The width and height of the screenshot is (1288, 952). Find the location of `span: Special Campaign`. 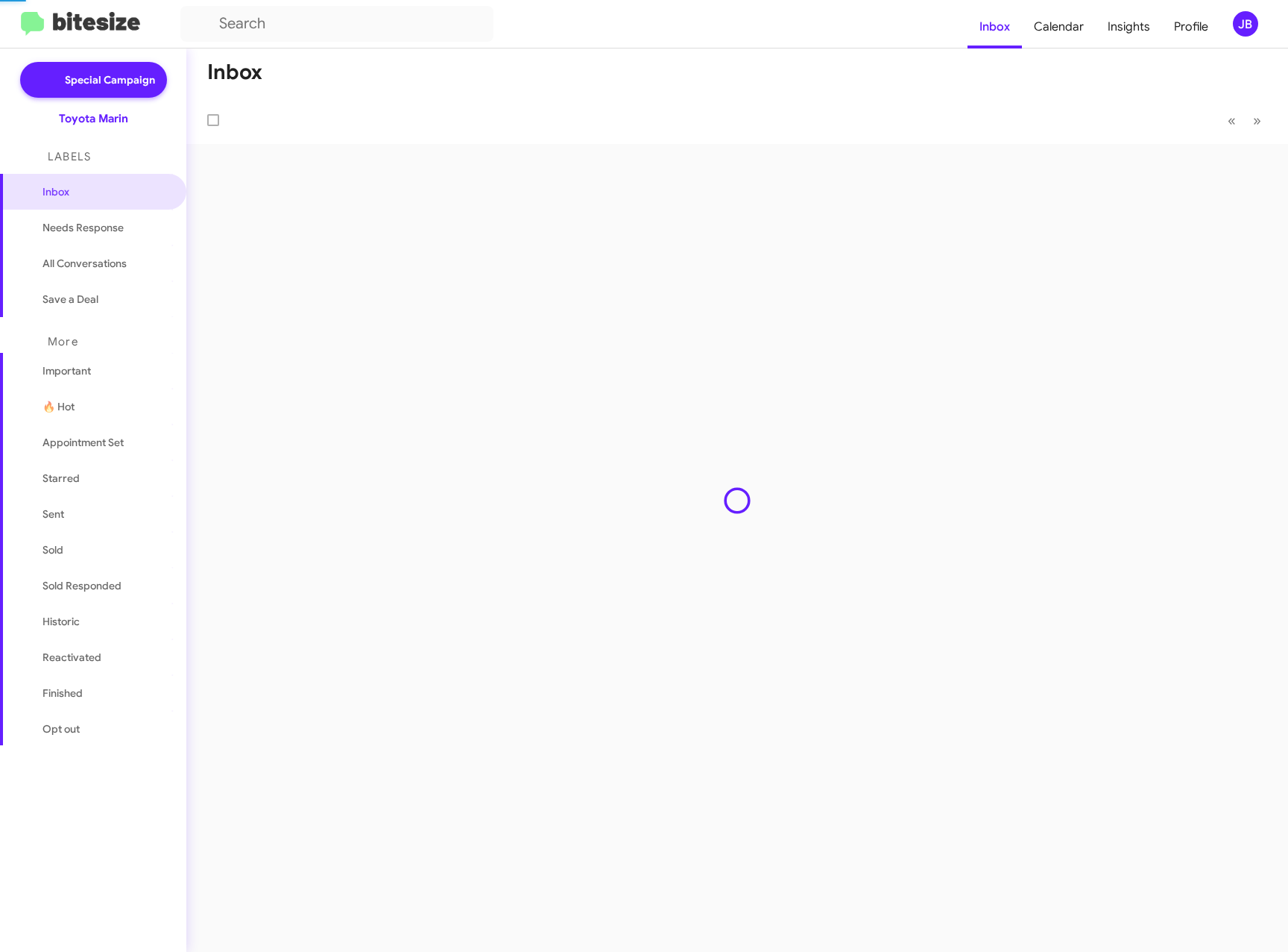

span: Special Campaign is located at coordinates (110, 79).